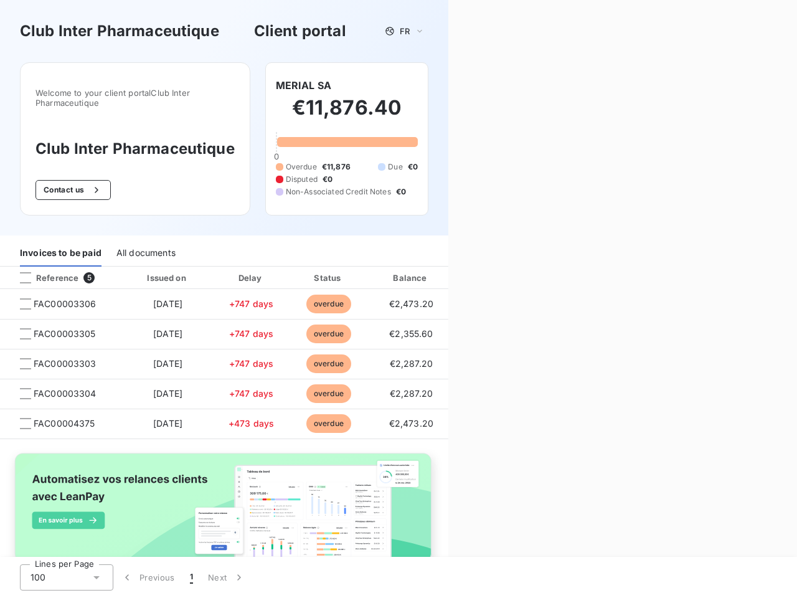  Describe the element at coordinates (89, 278) in the screenshot. I see `span: 5` at that location.